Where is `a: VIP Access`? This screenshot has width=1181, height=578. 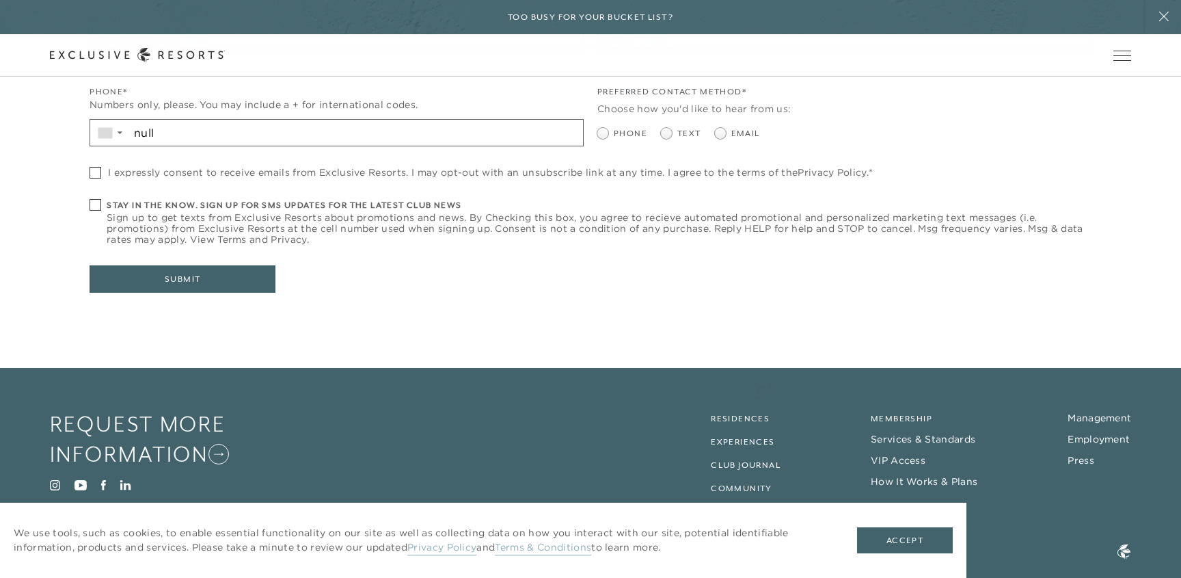
a: VIP Access is located at coordinates (898, 460).